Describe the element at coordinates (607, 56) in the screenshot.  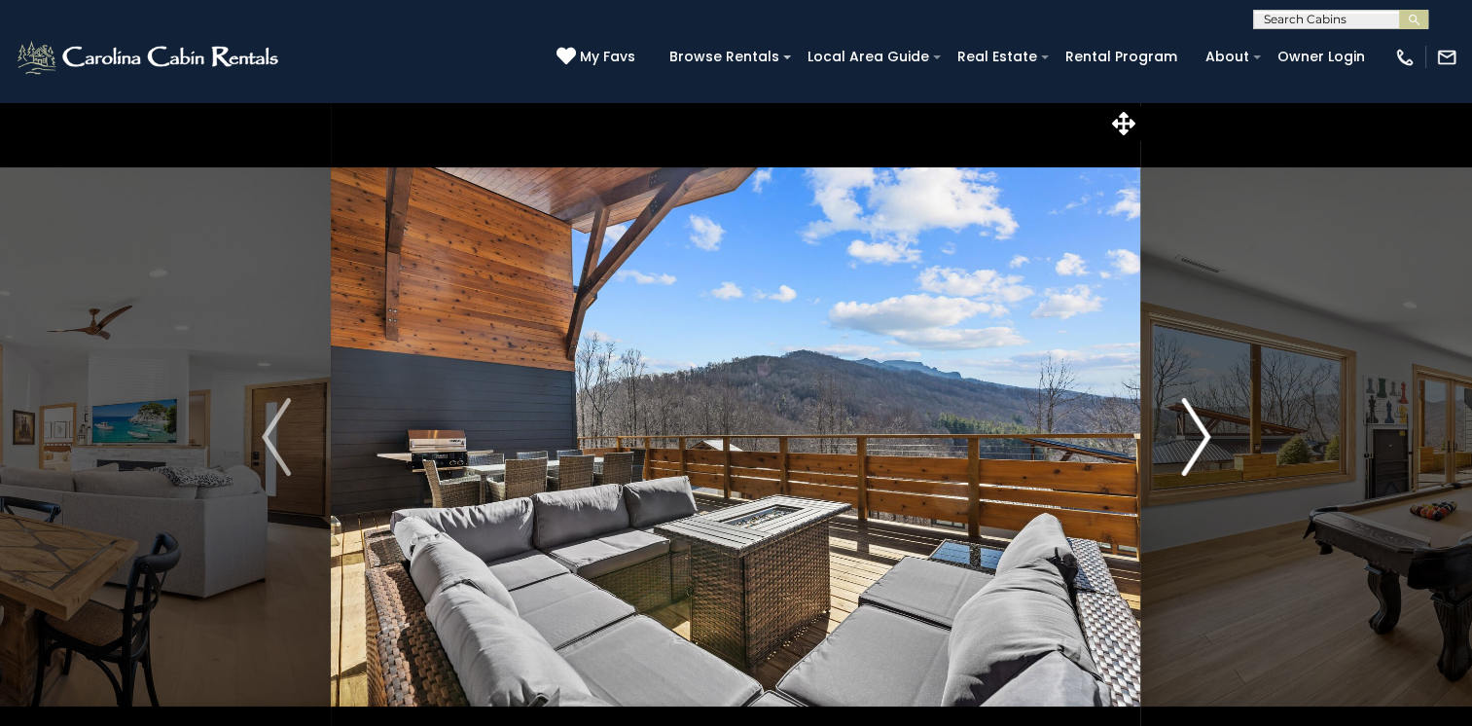
I see `span: My Favs` at that location.